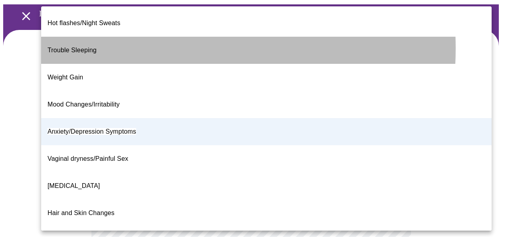 Image resolution: width=508 pixels, height=237 pixels. Describe the element at coordinates (88, 159) in the screenshot. I see `span: Vaginal dryness/Painful Sex` at that location.